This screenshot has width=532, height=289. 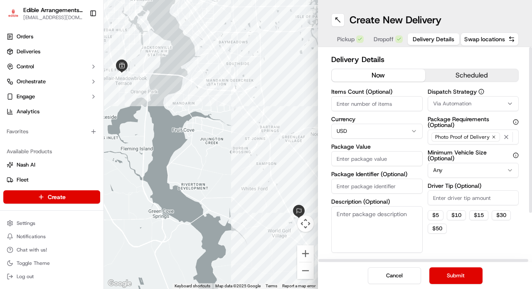 What do you see at coordinates (52, 180) in the screenshot?
I see `a: Fleet` at bounding box center [52, 180].